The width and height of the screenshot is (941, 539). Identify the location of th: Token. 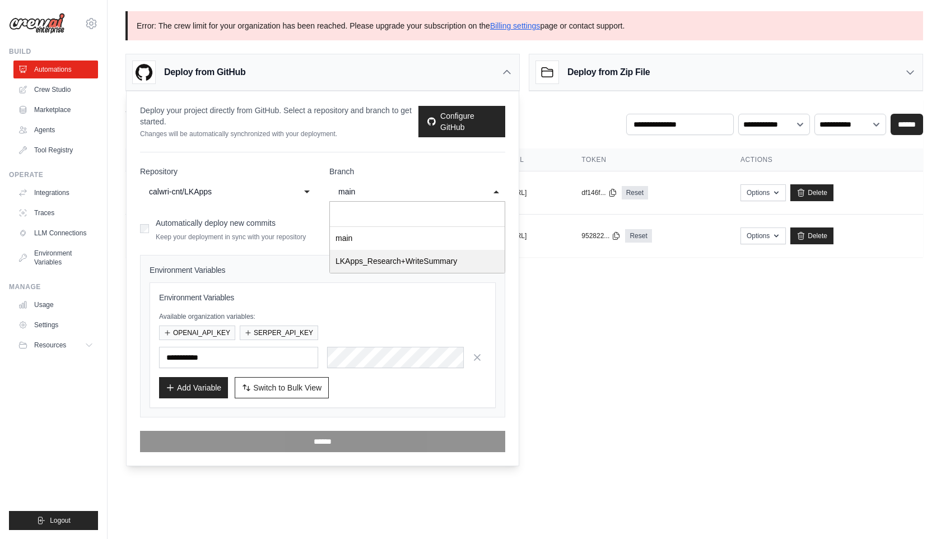
(647, 160).